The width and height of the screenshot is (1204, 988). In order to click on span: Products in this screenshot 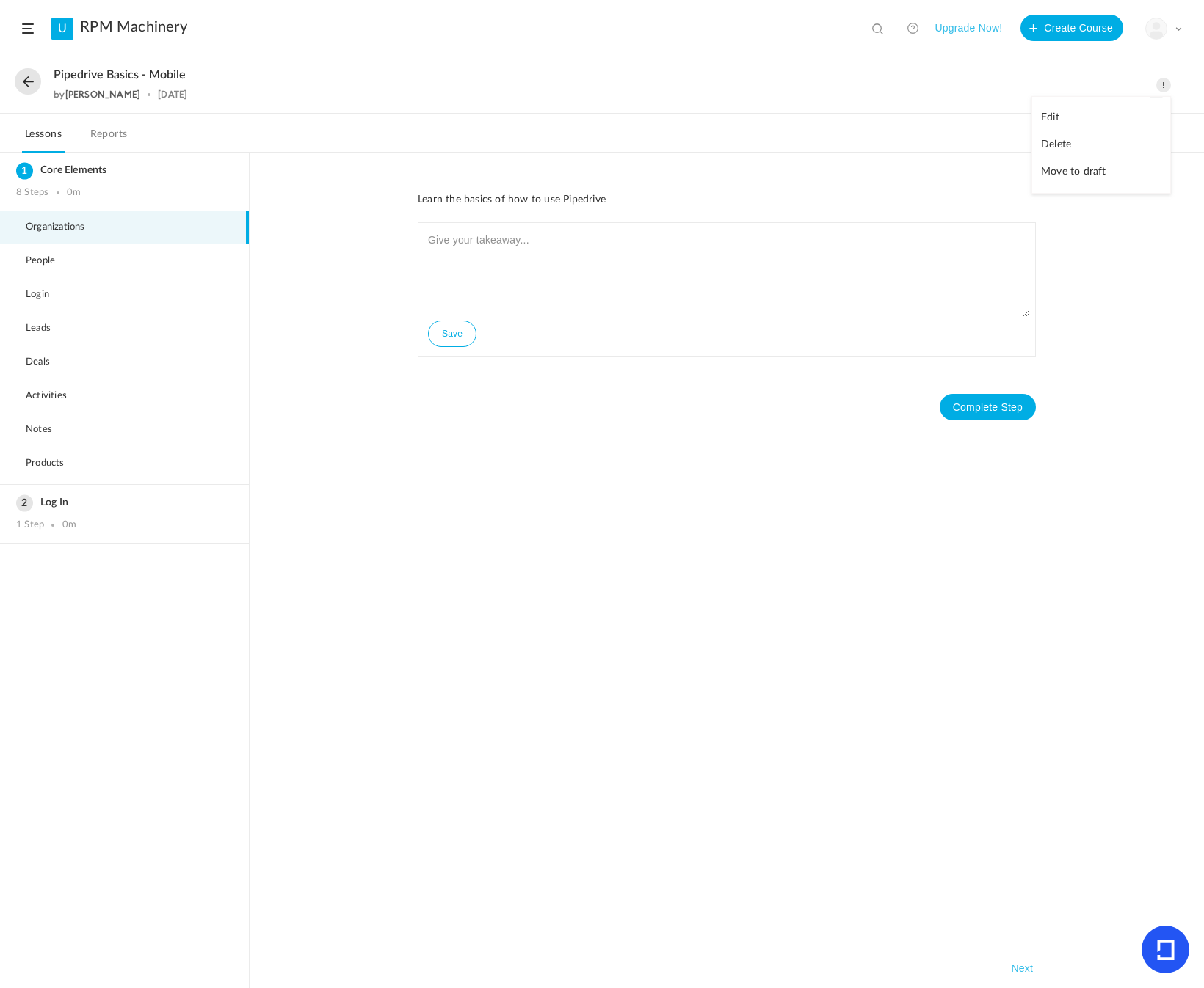, I will do `click(54, 464)`.